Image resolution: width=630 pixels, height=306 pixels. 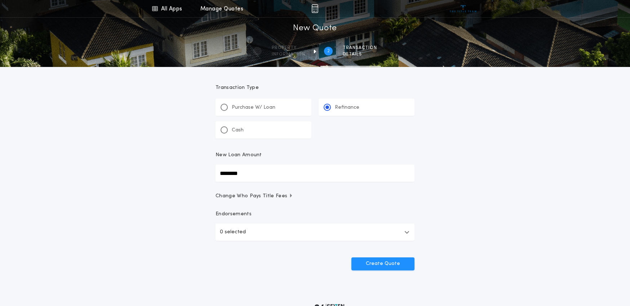 What do you see at coordinates (315, 173) in the screenshot?
I see `input: New Loan Amount` at bounding box center [315, 173].